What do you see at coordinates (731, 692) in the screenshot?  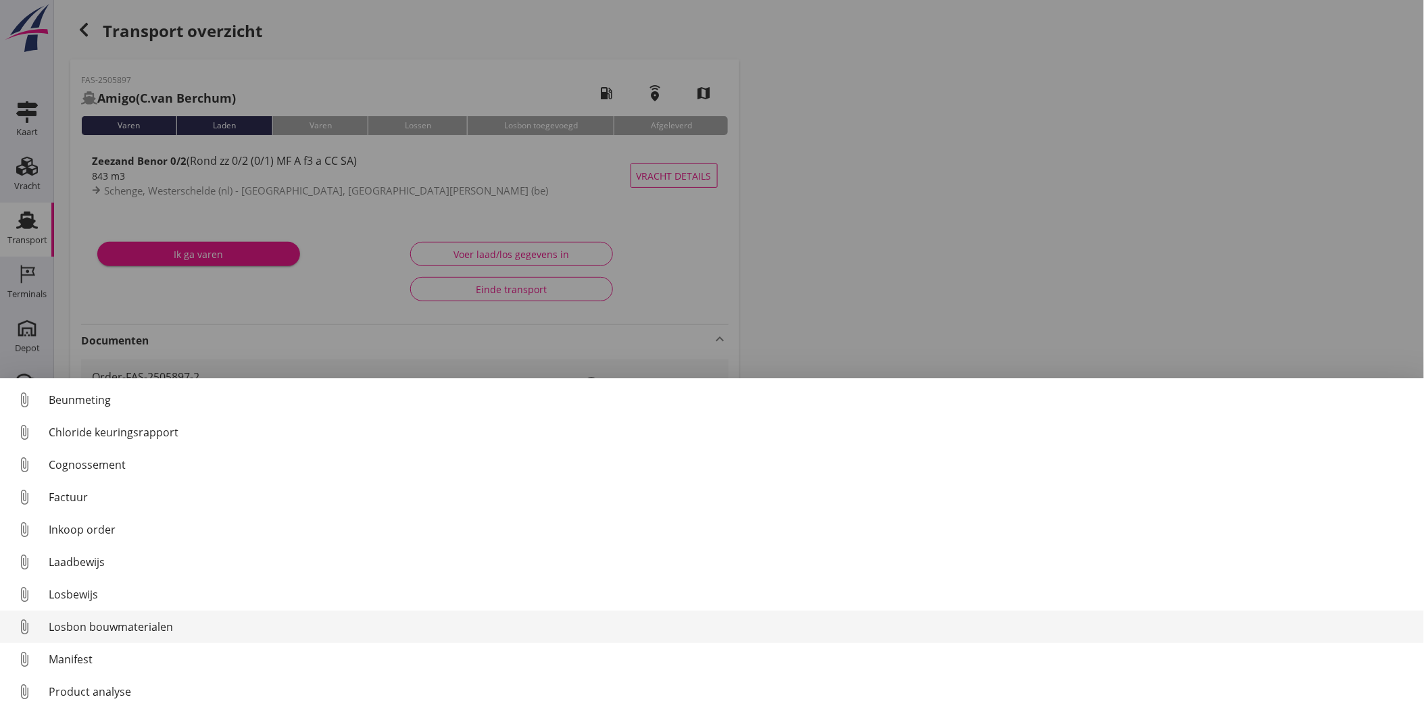 I see `div: Product analyse` at bounding box center [731, 692].